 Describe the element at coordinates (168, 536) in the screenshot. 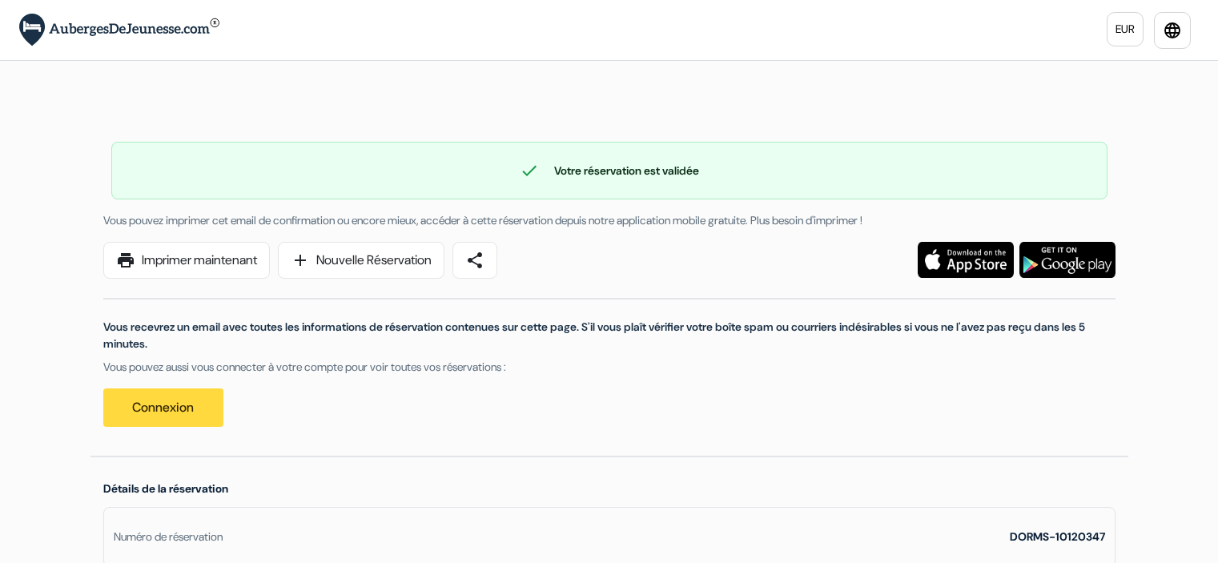

I see `div: Numéro de réservation` at that location.